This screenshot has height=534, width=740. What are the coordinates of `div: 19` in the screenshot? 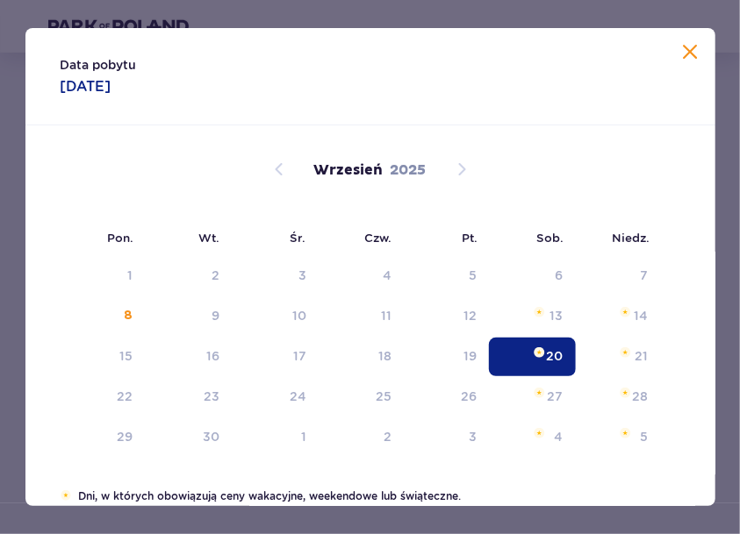 It's located at (469, 356).